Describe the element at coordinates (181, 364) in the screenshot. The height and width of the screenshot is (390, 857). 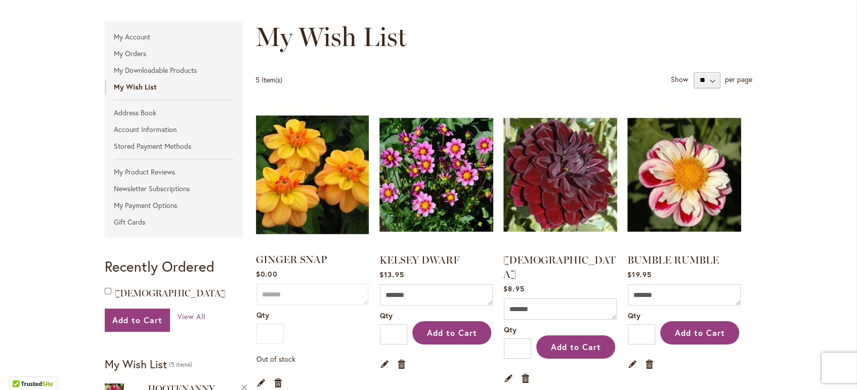
I see `span: 5 items` at that location.